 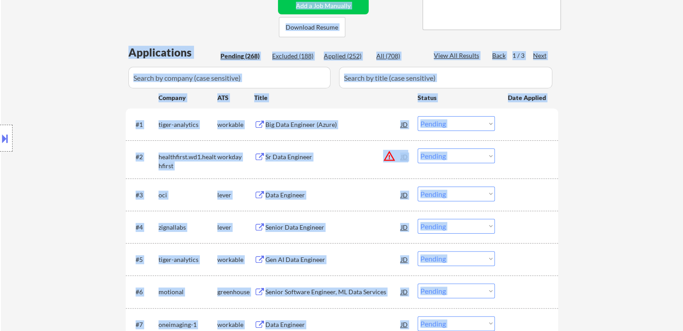 What do you see at coordinates (312, 27) in the screenshot?
I see `button: Download Resume` at bounding box center [312, 27].